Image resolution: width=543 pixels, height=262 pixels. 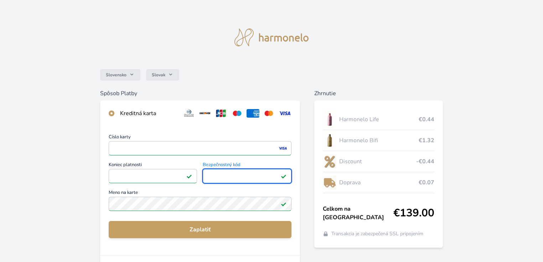 I want to click on img: mc.svg, so click(x=269, y=113).